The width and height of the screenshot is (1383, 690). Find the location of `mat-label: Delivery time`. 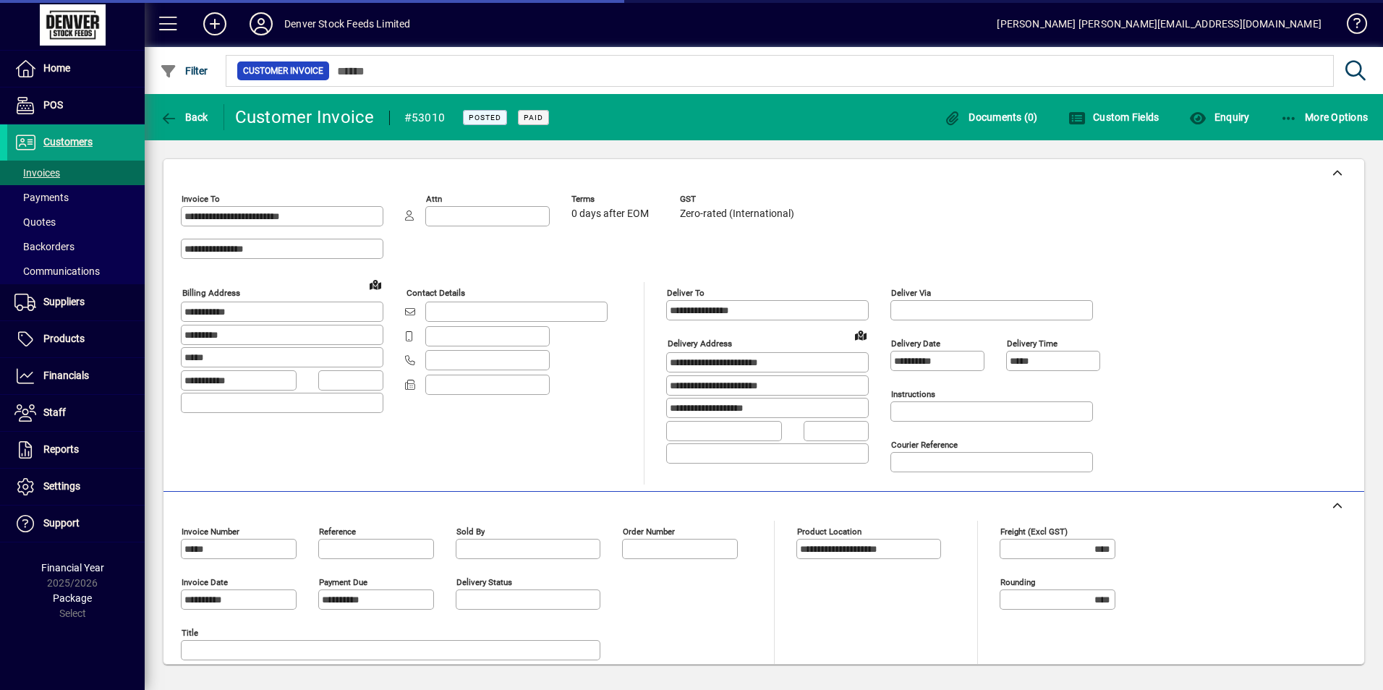

mat-label: Delivery time is located at coordinates (1032, 343).